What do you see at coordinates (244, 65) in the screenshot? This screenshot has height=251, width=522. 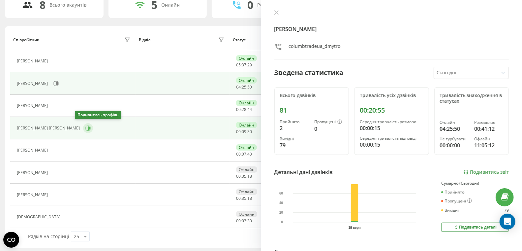 I see `span: 37` at bounding box center [244, 65].